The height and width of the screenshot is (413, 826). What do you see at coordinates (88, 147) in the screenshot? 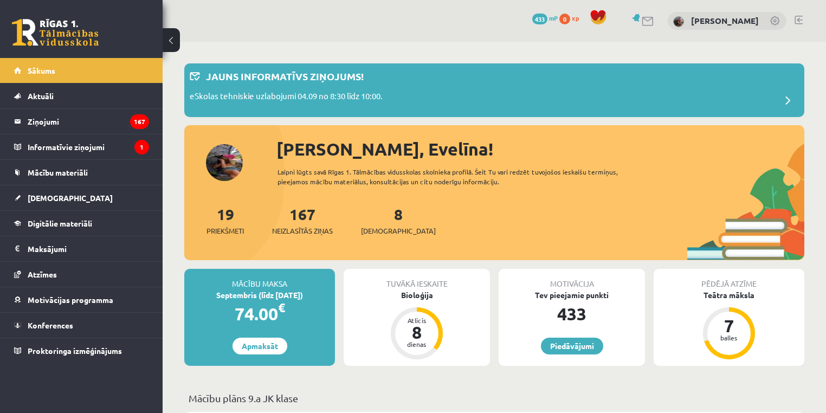
I see `legend: Informatīvie ziņojumi` at bounding box center [88, 147].